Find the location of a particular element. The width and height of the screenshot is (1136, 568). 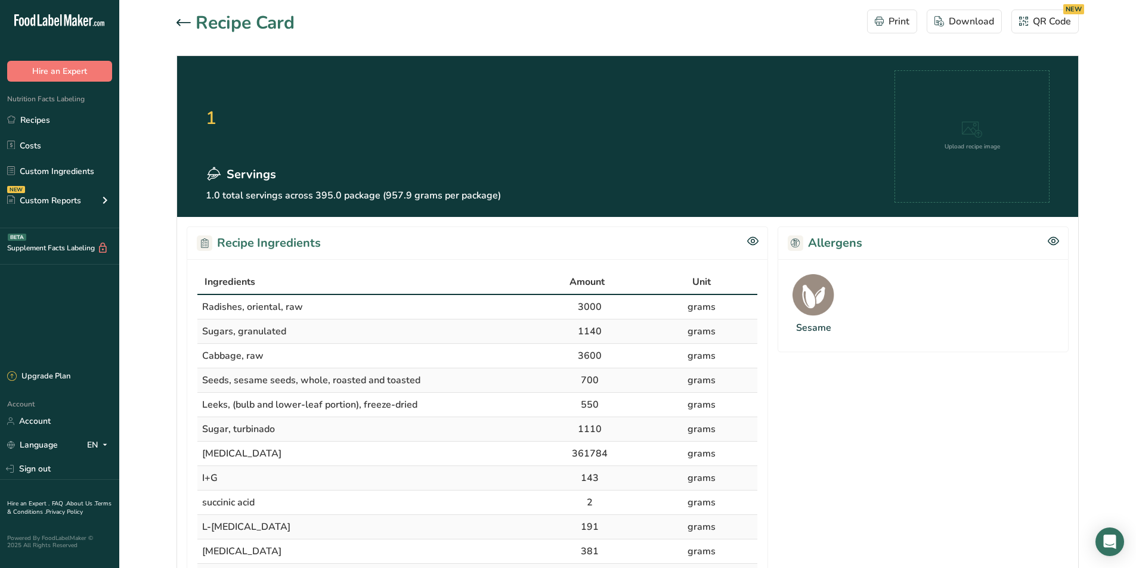

div: Upload recipe image is located at coordinates (972, 147).